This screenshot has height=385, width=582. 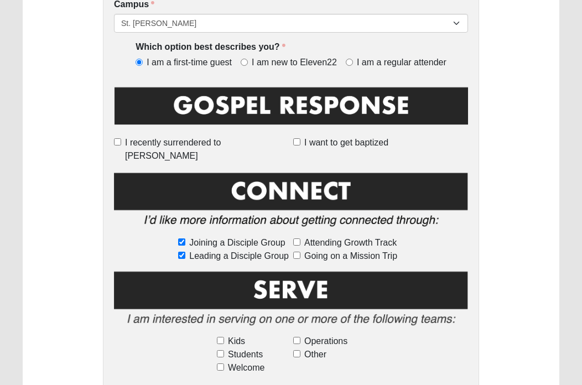 I want to click on span: Operations, so click(x=326, y=342).